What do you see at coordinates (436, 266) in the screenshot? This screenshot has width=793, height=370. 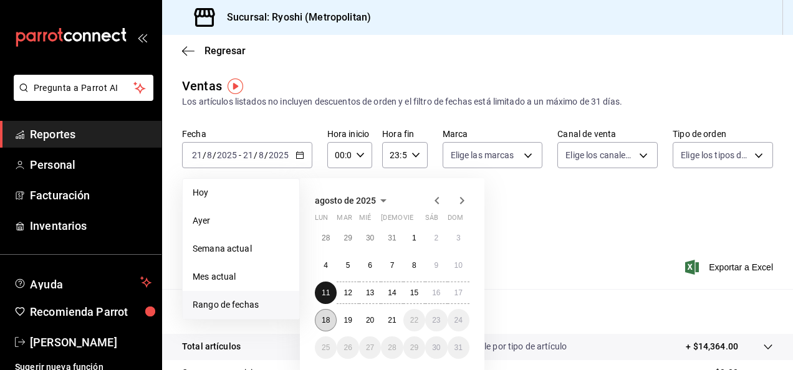 I see `abbr: 9 de agosto de 2025` at bounding box center [436, 266].